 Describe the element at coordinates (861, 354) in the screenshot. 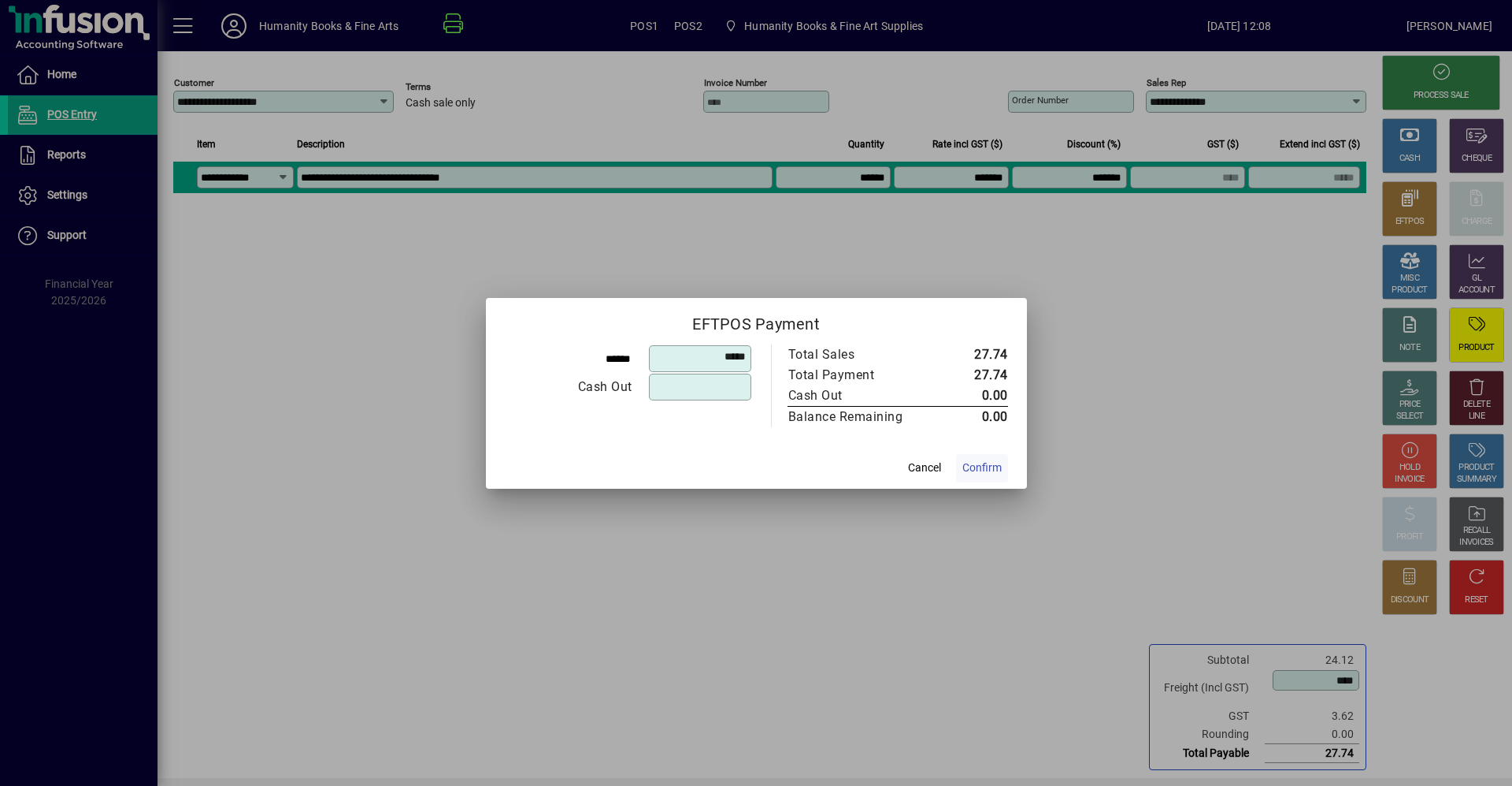

I see `td: Total Sales` at that location.